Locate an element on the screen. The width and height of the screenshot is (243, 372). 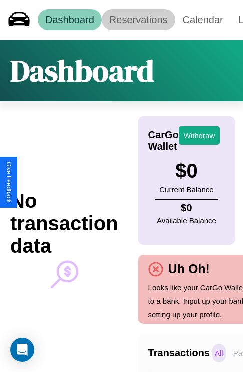
h1: Dashboard is located at coordinates (82, 71).